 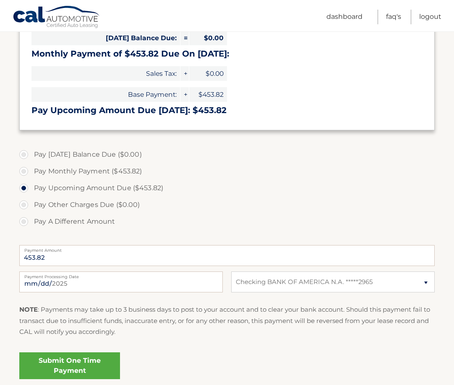 What do you see at coordinates (121, 282) in the screenshot?
I see `input: Payment Date` at bounding box center [121, 282].